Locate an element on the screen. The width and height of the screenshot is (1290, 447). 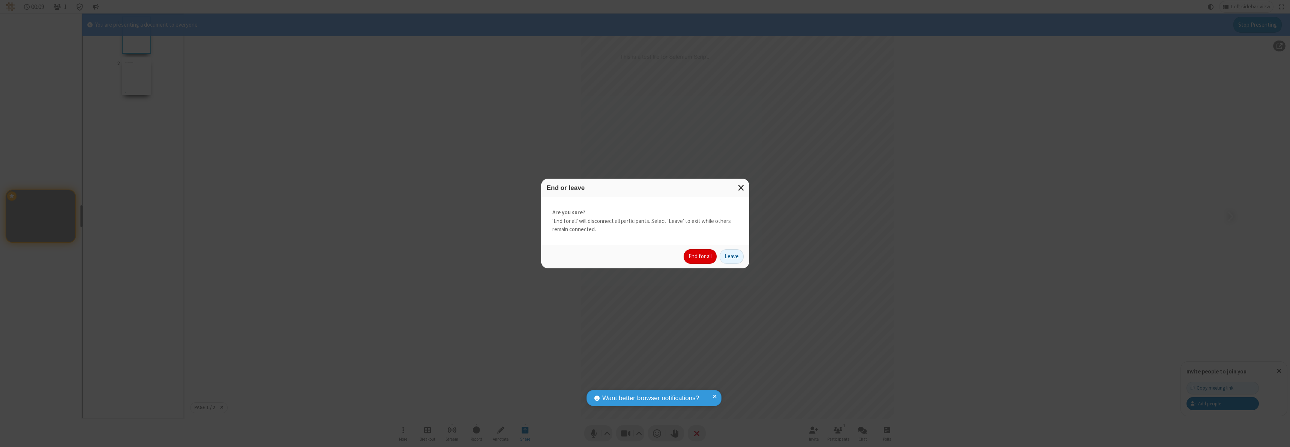
button: Leave is located at coordinates (732, 257).